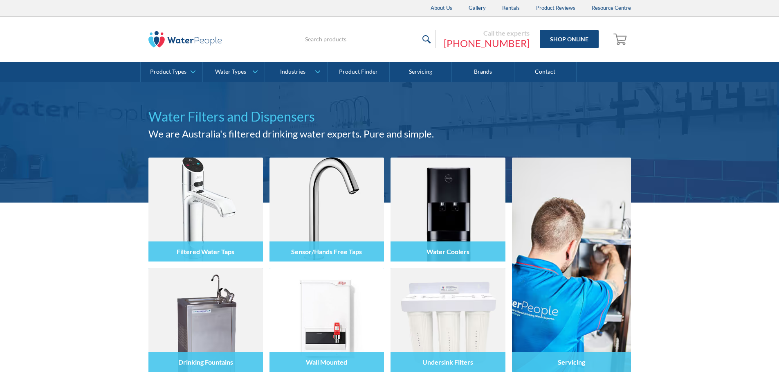  I want to click on img: Wall Mounted, so click(327, 320).